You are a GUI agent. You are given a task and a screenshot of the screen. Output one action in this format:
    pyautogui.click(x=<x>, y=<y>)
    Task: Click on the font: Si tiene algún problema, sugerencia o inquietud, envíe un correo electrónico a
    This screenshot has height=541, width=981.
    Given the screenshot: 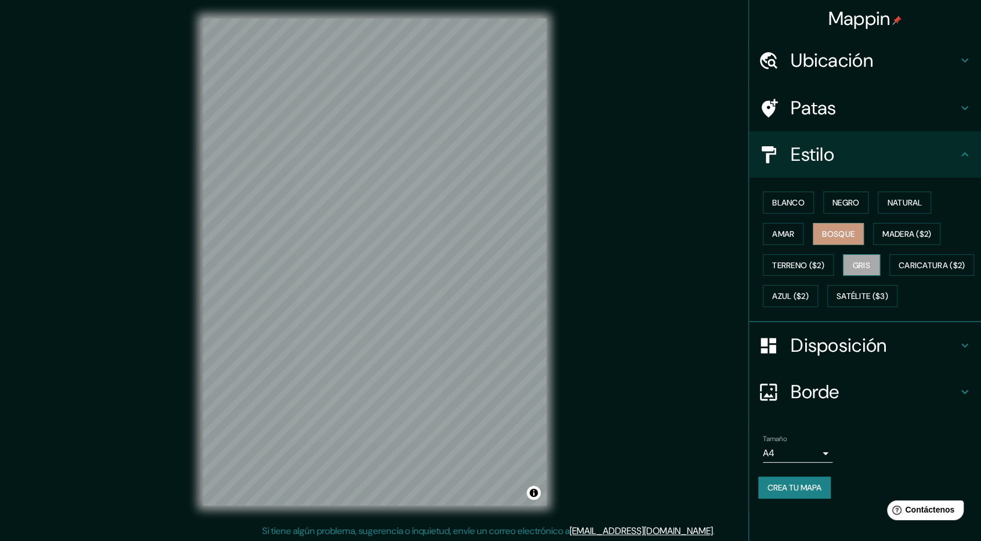 What is the action you would take?
    pyautogui.click(x=416, y=530)
    